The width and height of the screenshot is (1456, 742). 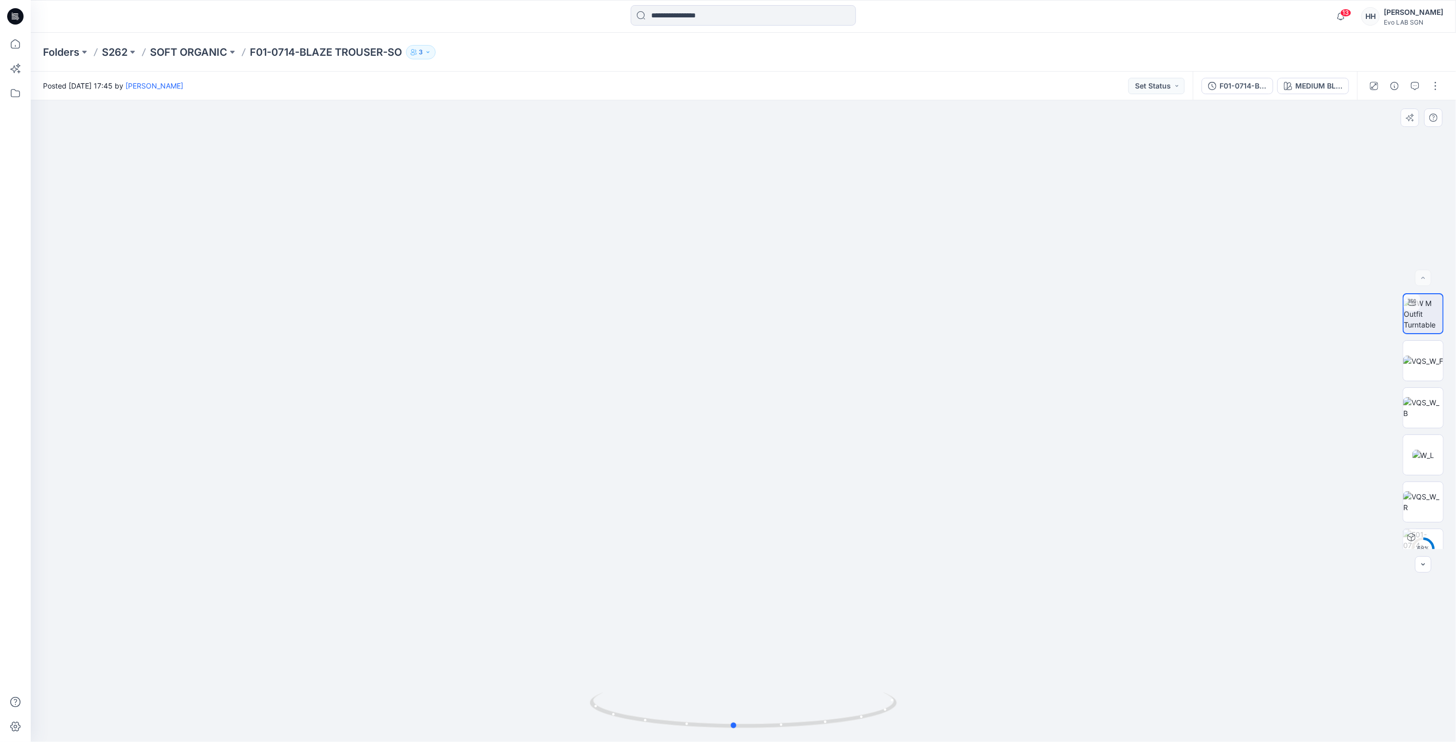 I want to click on span: 13, so click(x=1346, y=13).